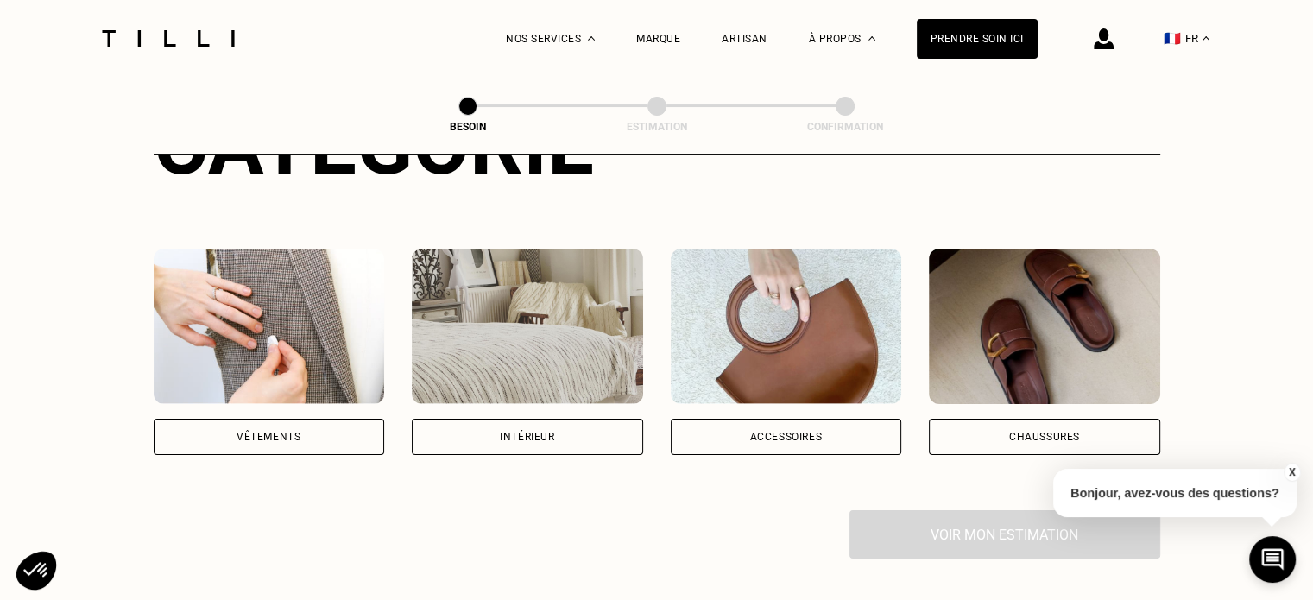 This screenshot has width=1313, height=600. Describe the element at coordinates (527, 326) in the screenshot. I see `img: Intérieur` at that location.